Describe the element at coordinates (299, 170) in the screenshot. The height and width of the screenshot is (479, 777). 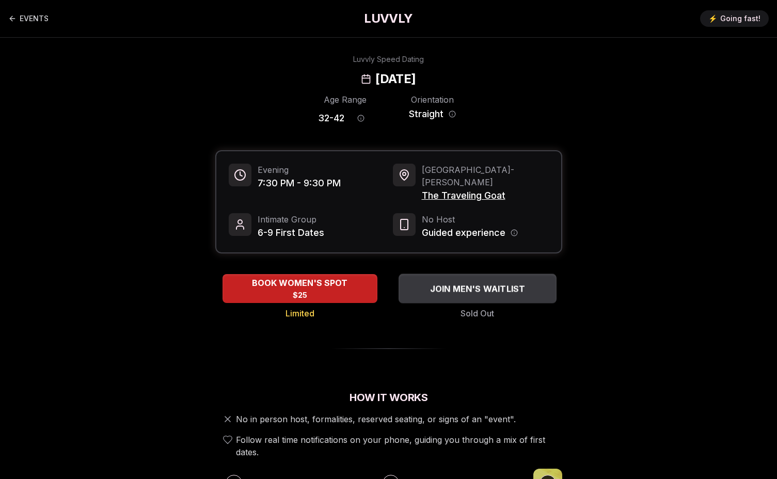
I see `span: Evening` at that location.